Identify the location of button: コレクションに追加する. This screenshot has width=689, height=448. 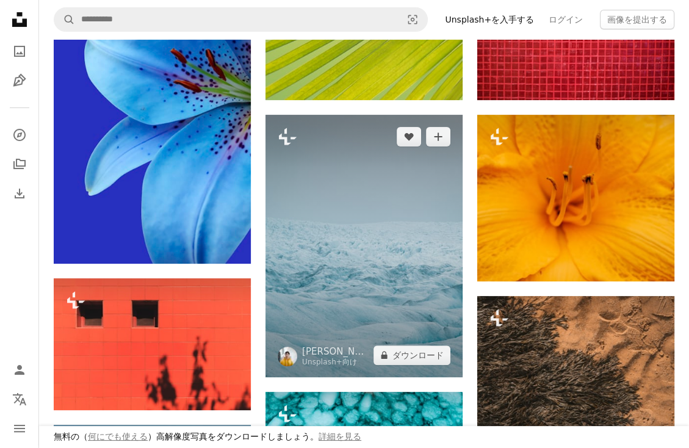
(438, 137).